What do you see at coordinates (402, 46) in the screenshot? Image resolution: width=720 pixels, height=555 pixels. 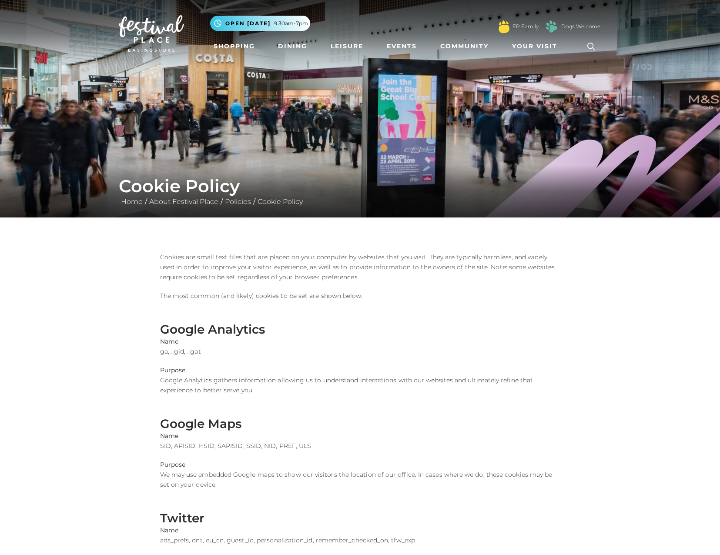 I see `a: Events` at bounding box center [402, 46].